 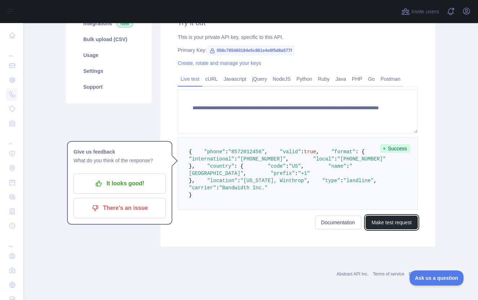 What do you see at coordinates (219, 63) in the screenshot?
I see `a: Create, rotate and manage your keys` at bounding box center [219, 63].